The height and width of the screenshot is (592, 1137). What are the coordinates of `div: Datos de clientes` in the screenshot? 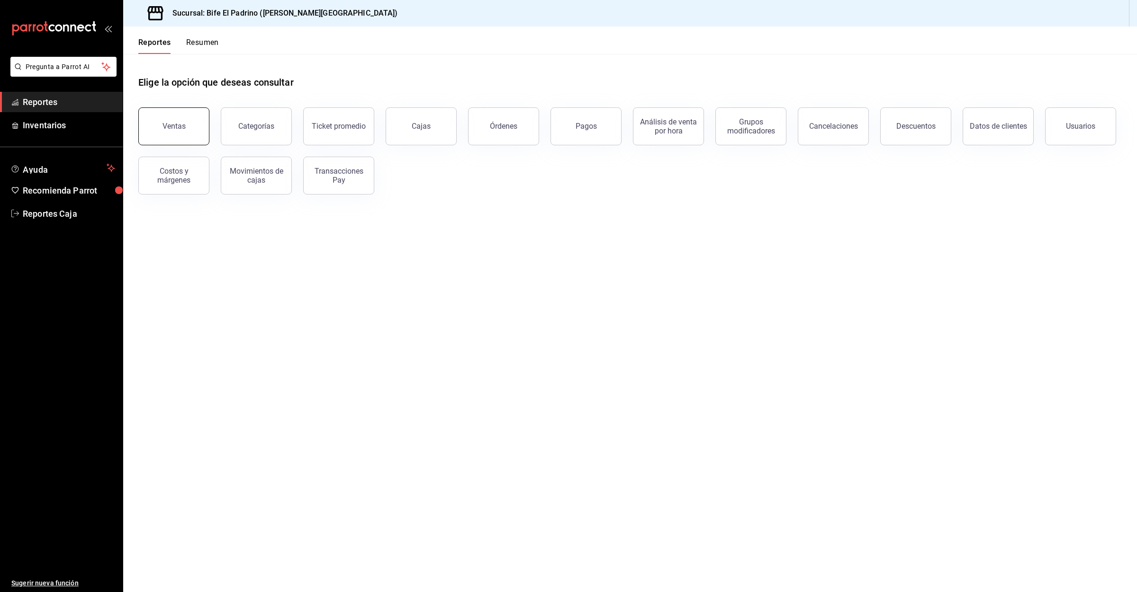 It's located at (998, 126).